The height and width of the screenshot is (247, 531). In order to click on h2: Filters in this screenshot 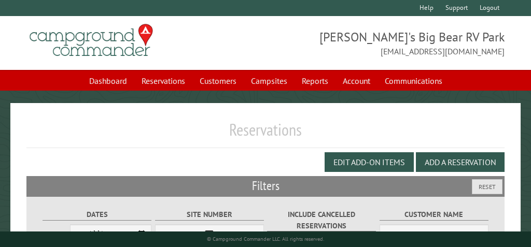, I will do `click(266, 186)`.